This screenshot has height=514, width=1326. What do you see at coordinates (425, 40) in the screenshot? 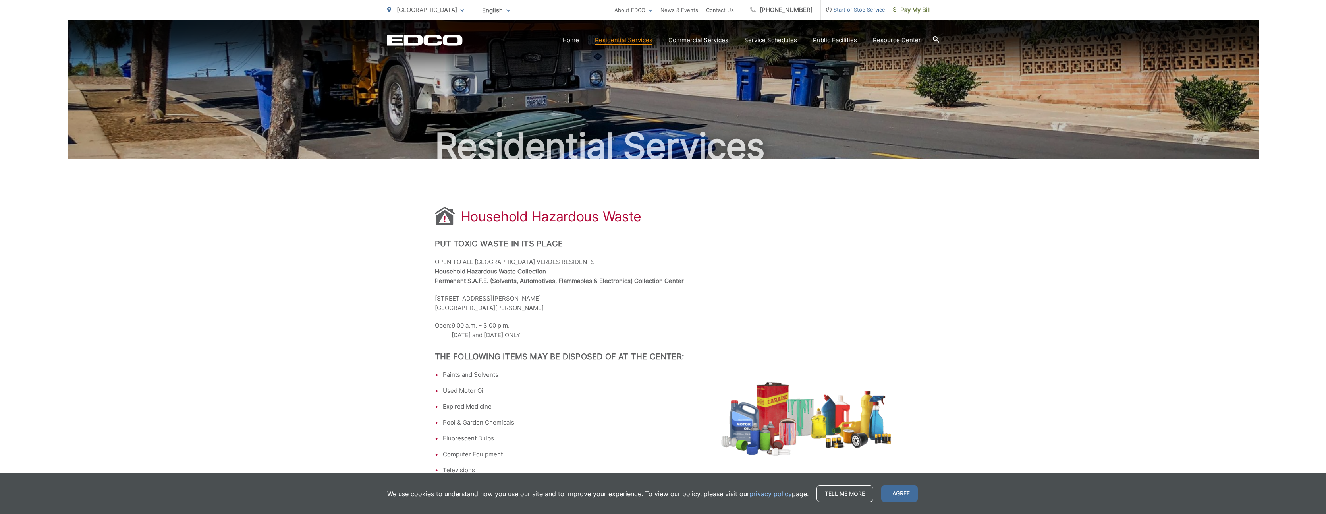
I see `a: EDCD logo. Return to the homepage.` at bounding box center [425, 40].